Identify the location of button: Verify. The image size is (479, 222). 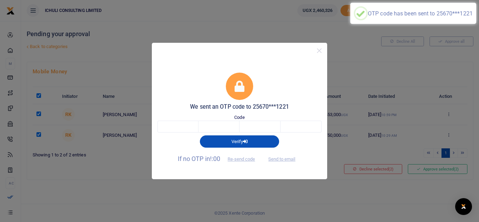
(240, 141).